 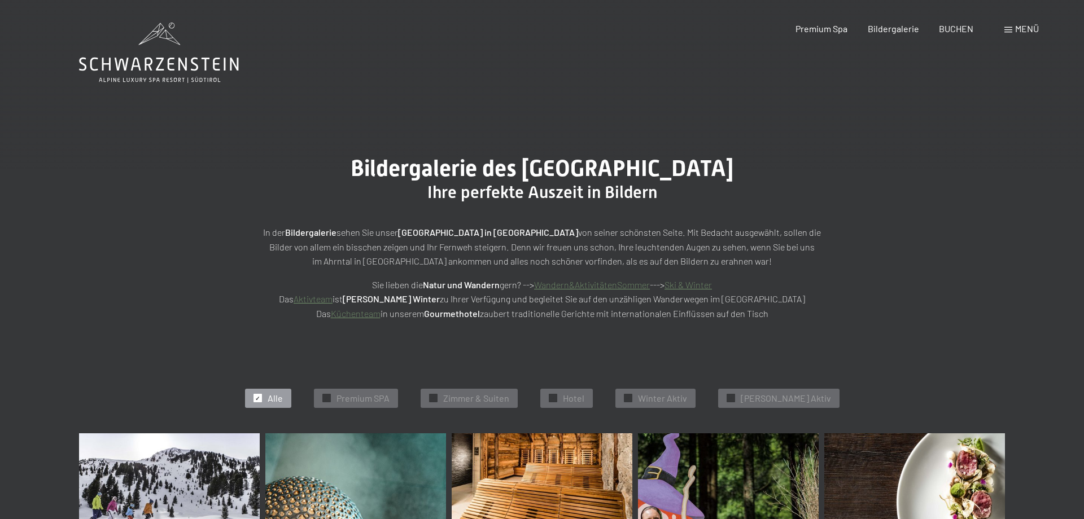 What do you see at coordinates (821, 28) in the screenshot?
I see `a: Premium Spa` at bounding box center [821, 28].